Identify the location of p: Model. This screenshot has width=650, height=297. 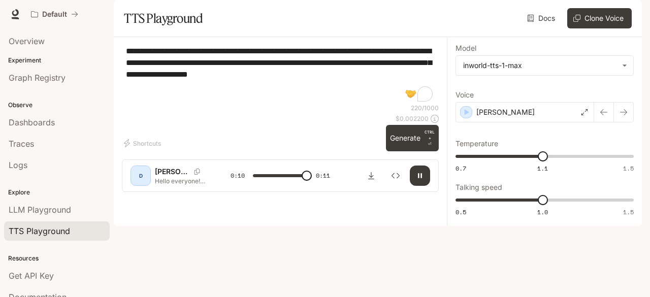
(466, 48).